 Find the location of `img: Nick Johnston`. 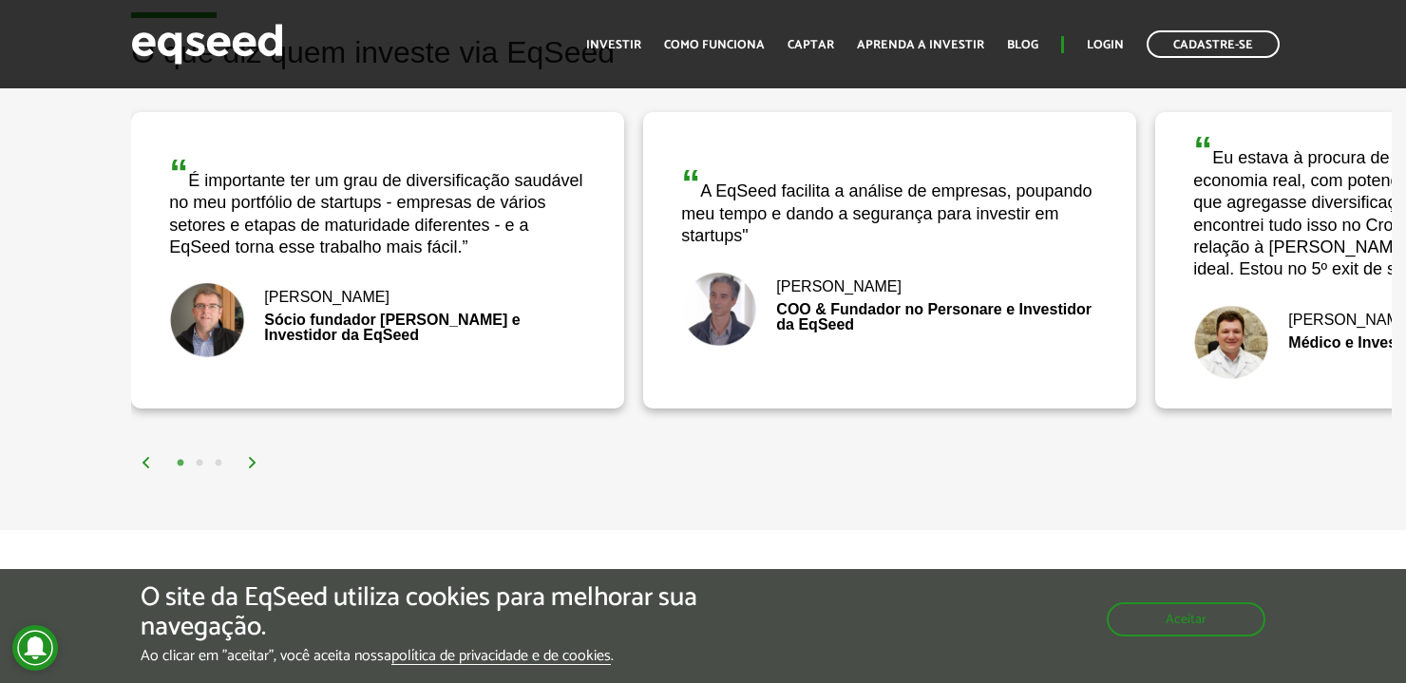

img: Nick Johnston is located at coordinates (207, 320).